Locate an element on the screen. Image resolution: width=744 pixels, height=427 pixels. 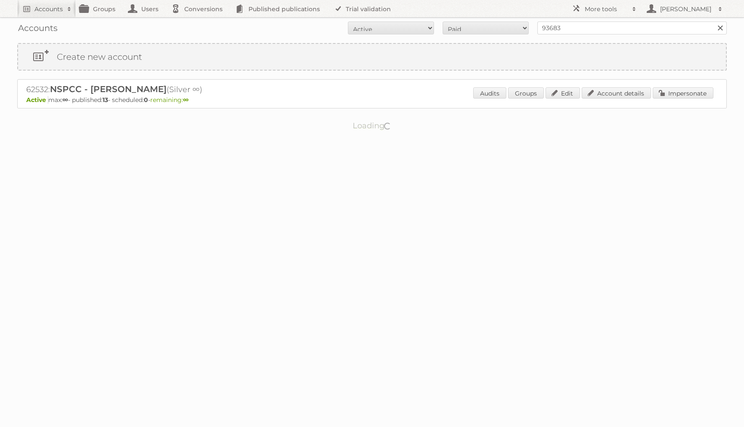
a: Create new account is located at coordinates (372, 57).